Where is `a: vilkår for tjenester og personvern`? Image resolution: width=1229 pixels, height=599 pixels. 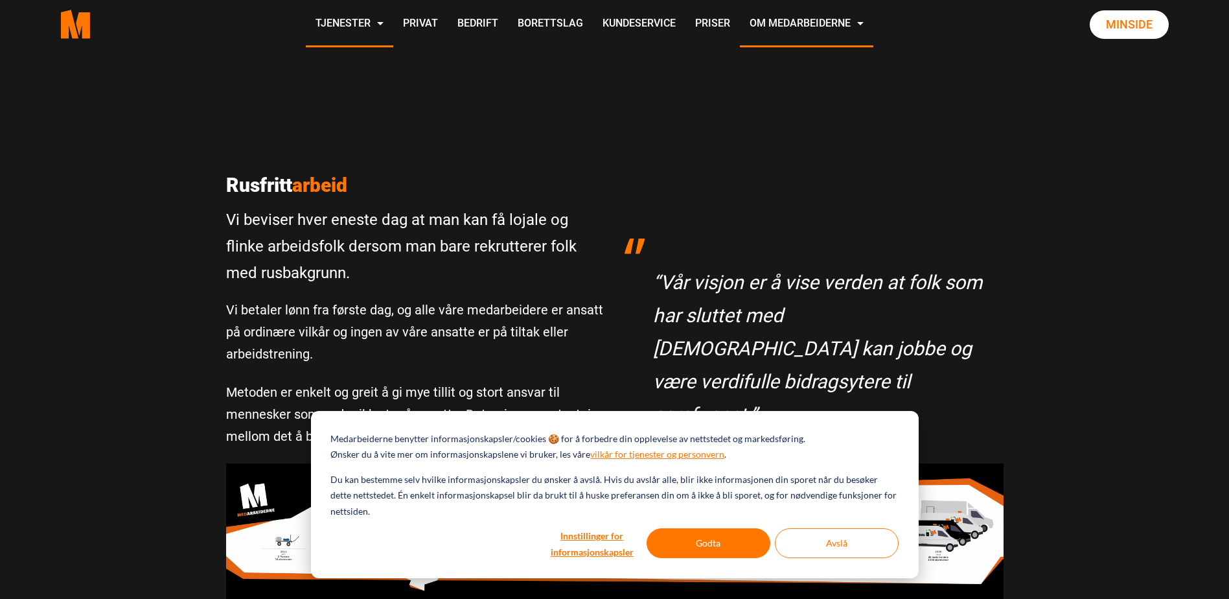 a: vilkår for tjenester og personvern is located at coordinates (657, 454).